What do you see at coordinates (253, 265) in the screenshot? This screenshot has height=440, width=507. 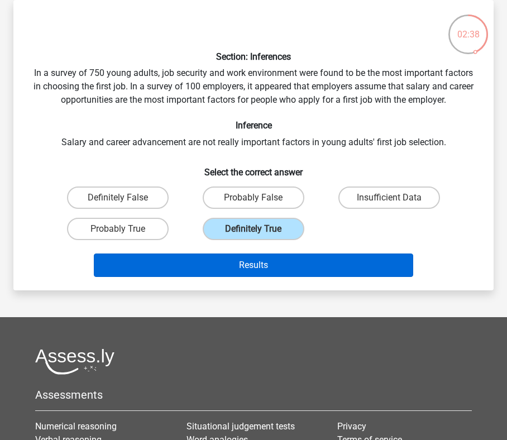 I see `button: Results` at bounding box center [253, 265].